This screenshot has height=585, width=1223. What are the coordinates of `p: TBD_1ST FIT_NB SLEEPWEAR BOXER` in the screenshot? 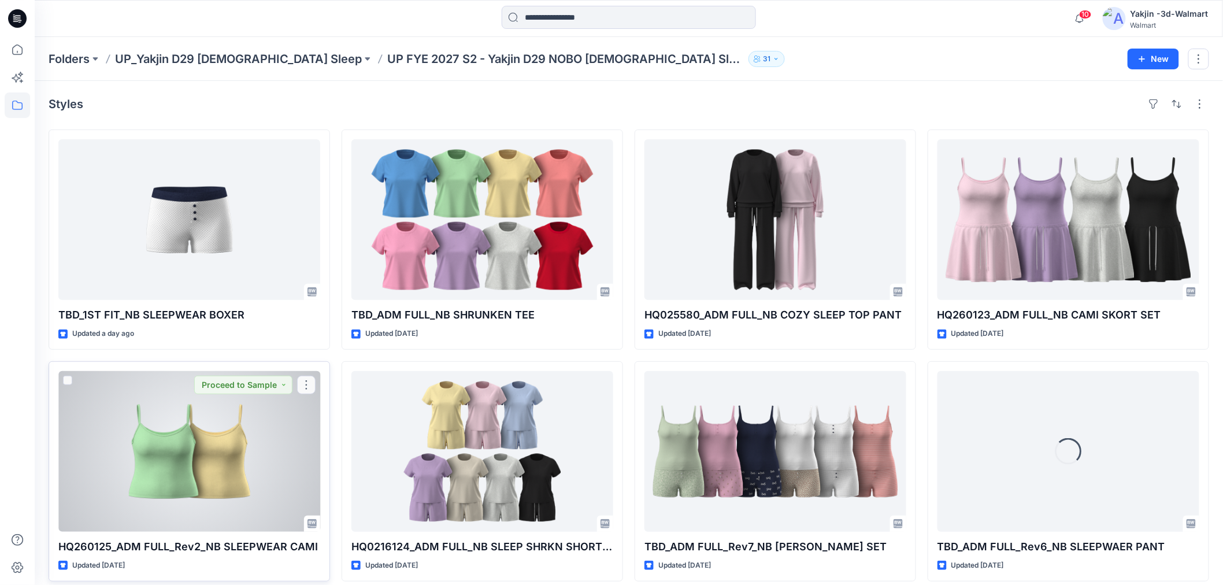 It's located at (189, 315).